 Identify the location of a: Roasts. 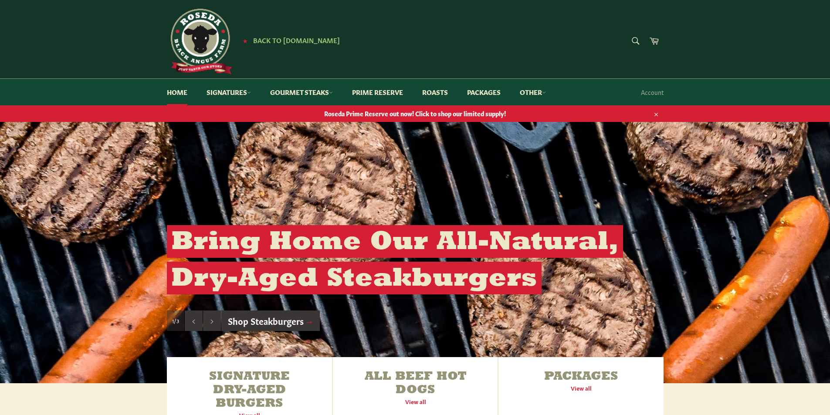
(435, 92).